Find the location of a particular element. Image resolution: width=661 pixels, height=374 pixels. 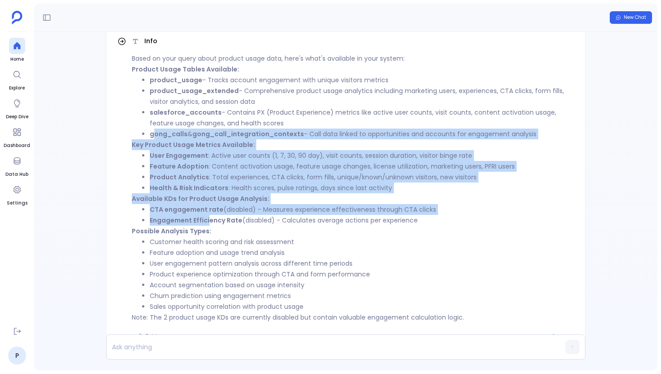

strong: Key Product Usage Metrics Available: is located at coordinates (193, 145).